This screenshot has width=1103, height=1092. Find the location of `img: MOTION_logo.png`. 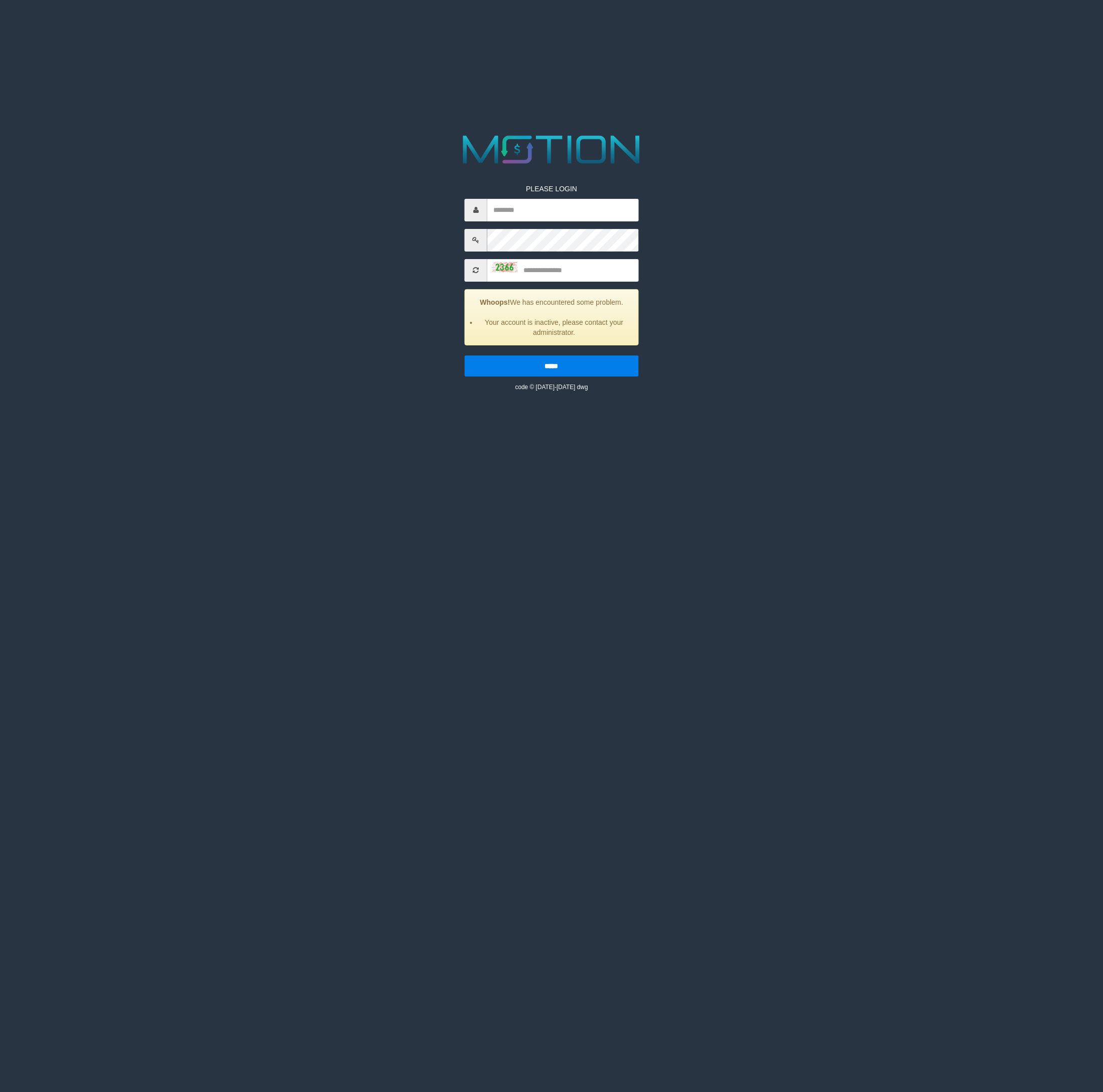

img: MOTION_logo.png is located at coordinates (552, 149).